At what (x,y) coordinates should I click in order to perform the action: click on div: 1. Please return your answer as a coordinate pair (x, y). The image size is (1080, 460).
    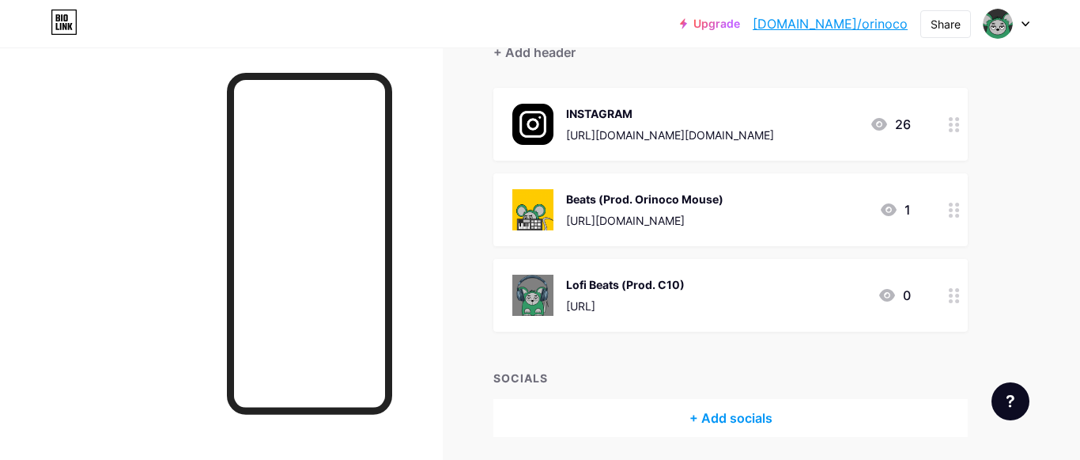
    Looking at the image, I should click on (895, 210).